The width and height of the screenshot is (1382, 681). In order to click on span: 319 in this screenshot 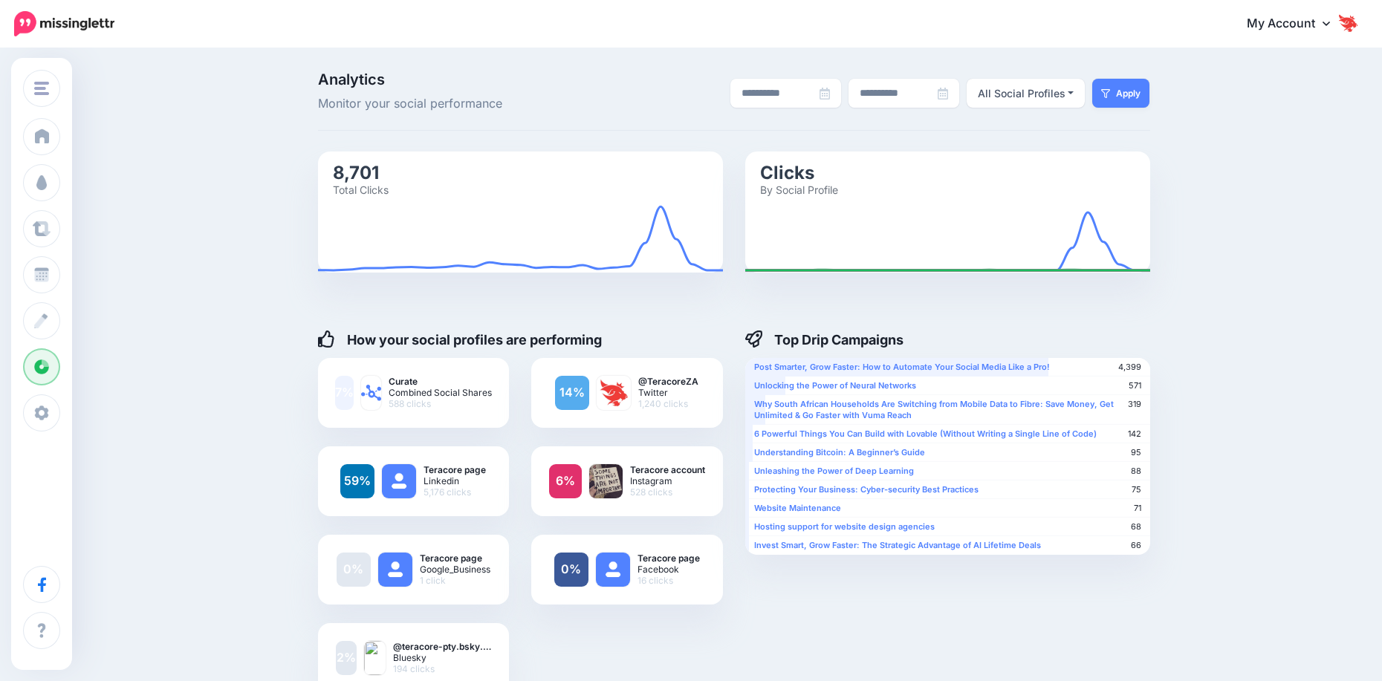, I will do `click(1134, 404)`.